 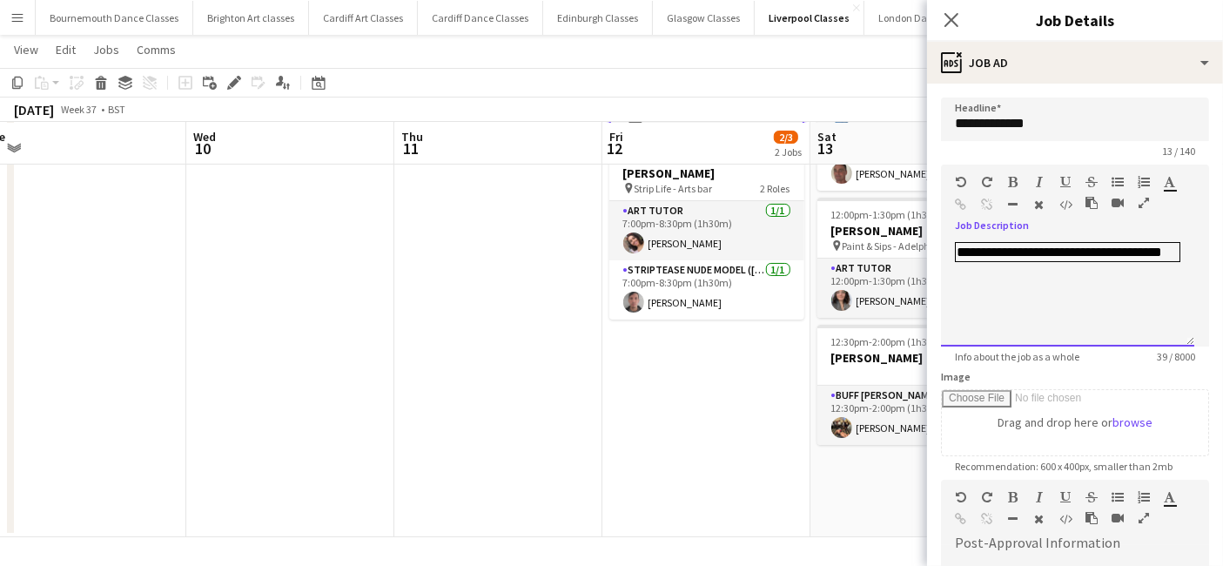 I want to click on span: Week 37, so click(x=79, y=109).